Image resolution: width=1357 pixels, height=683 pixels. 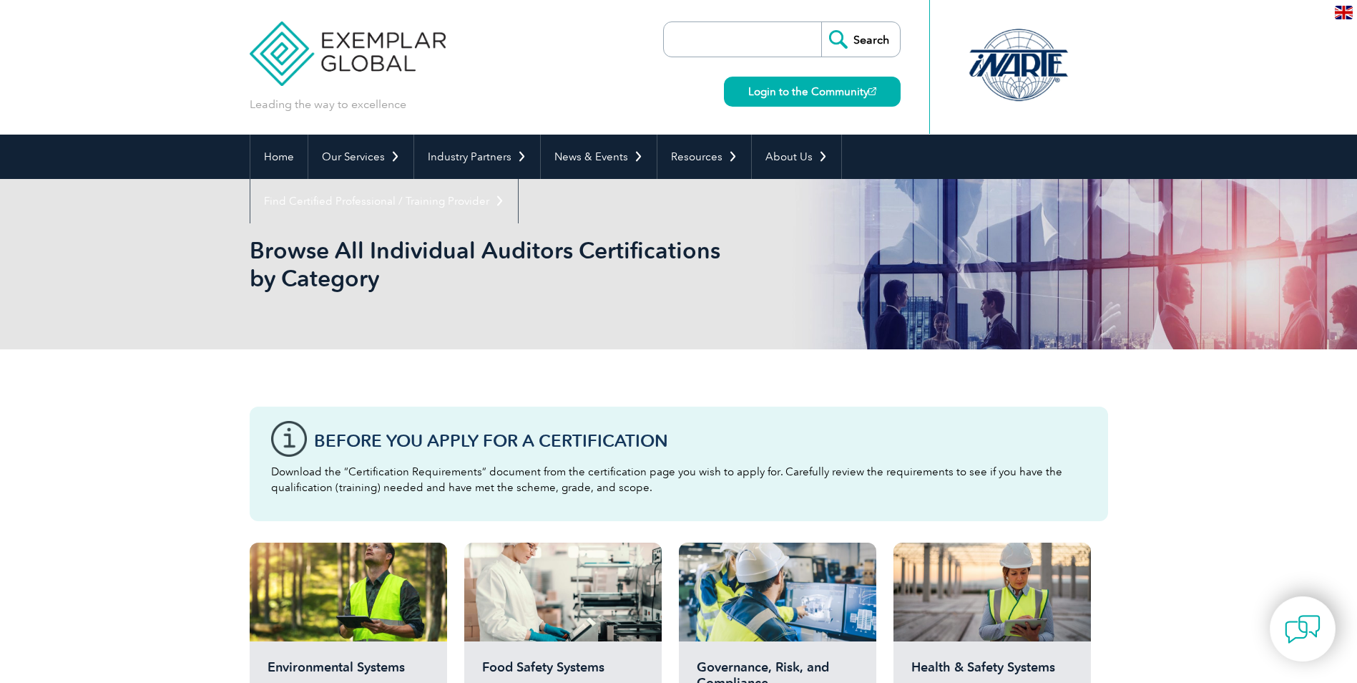 What do you see at coordinates (861, 39) in the screenshot?
I see `input: Search` at bounding box center [861, 39].